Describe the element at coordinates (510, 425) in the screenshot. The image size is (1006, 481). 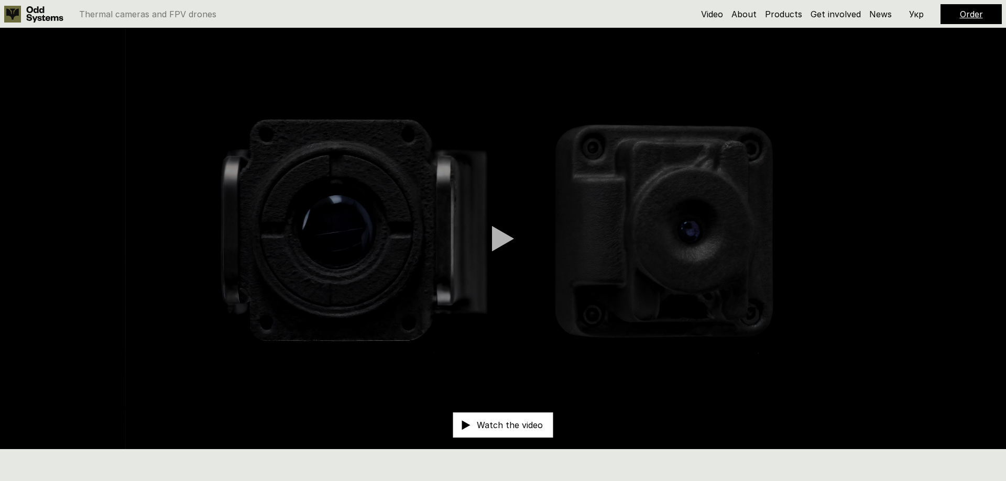
I see `p: Watch the video` at that location.